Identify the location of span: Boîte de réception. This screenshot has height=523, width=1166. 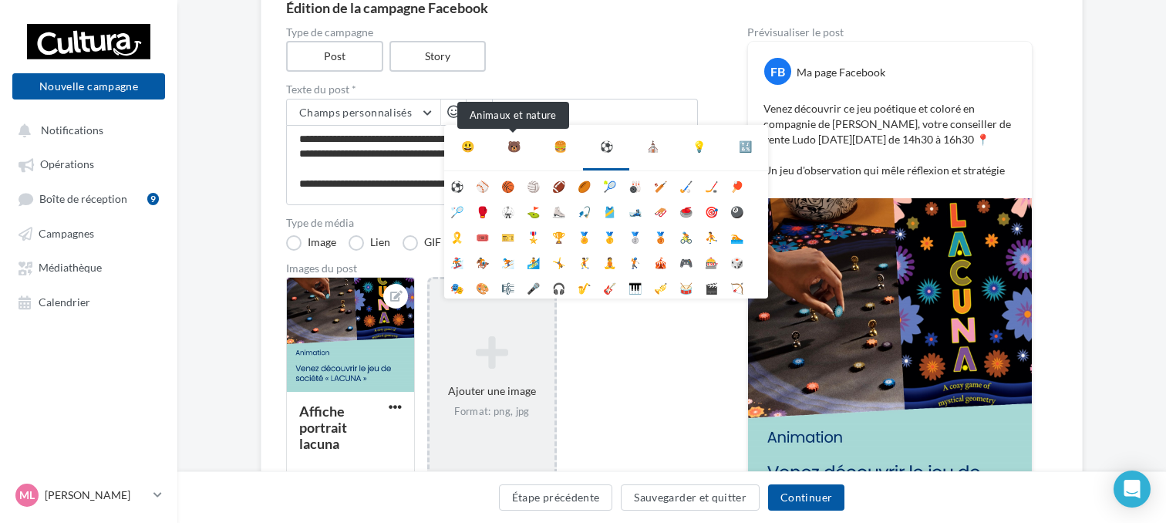
(83, 198).